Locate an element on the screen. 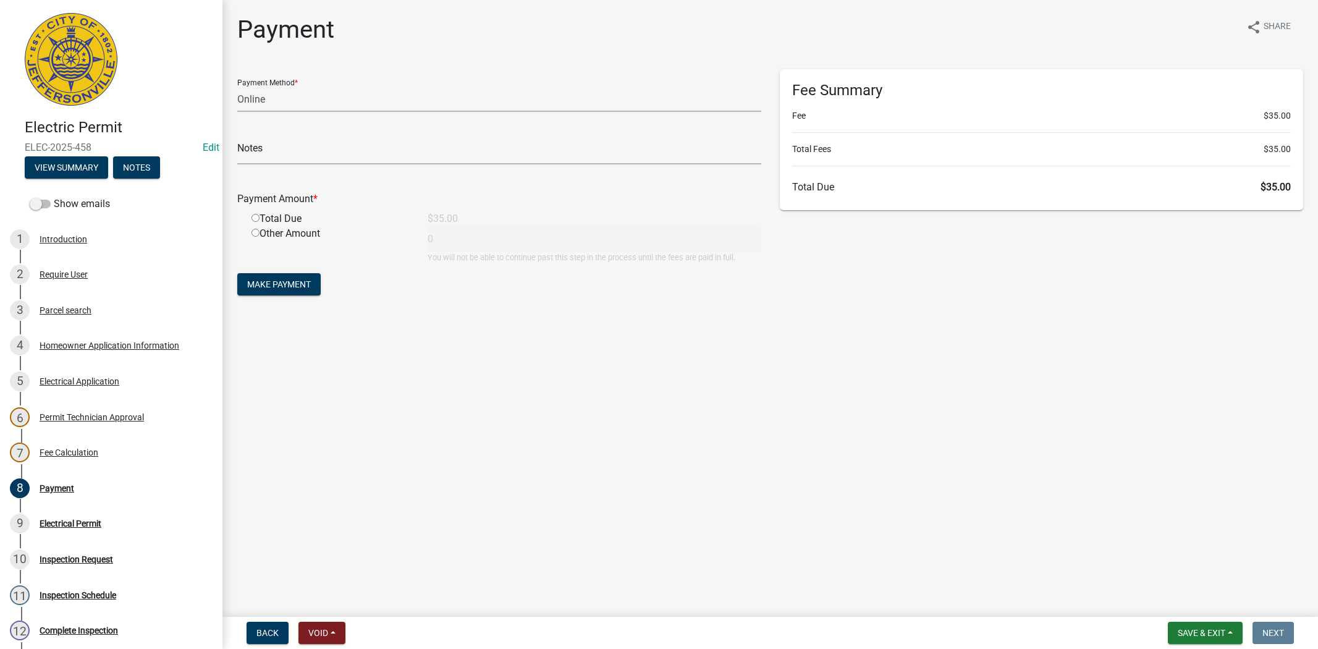 The image size is (1318, 649). span: Make Payment is located at coordinates (279, 284).